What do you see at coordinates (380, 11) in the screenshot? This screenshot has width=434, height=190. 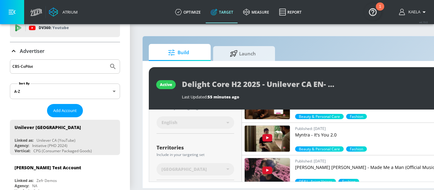 I see `div: 1` at bounding box center [380, 11].